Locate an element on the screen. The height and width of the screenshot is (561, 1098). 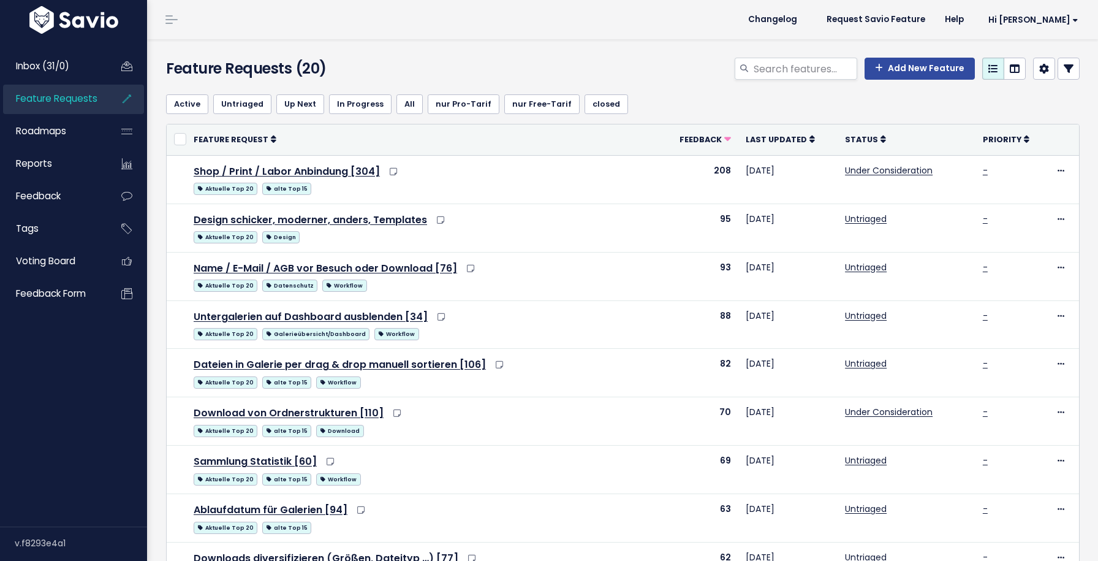
ul: Filter feature requests is located at coordinates (623, 104).